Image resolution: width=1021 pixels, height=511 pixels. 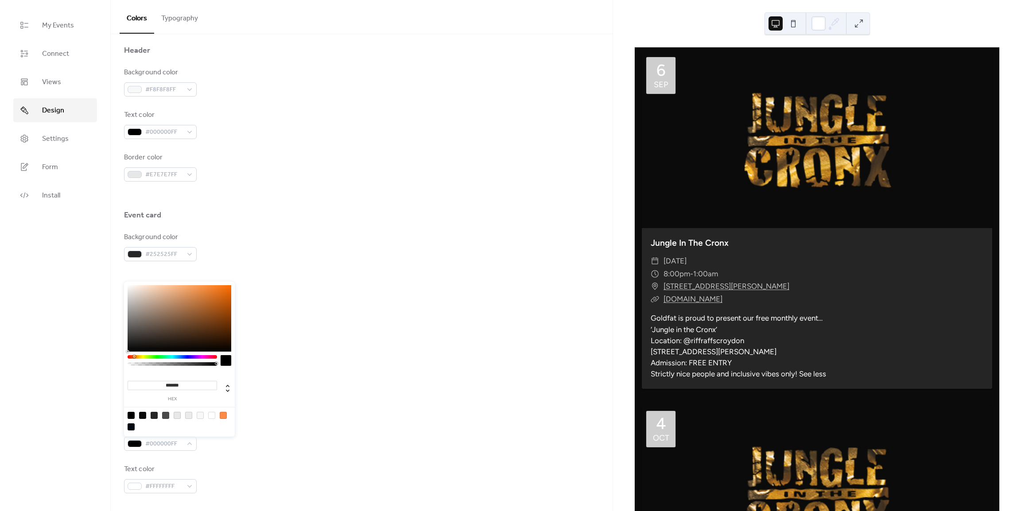 What do you see at coordinates (55, 139) in the screenshot?
I see `span: Settings` at bounding box center [55, 139].